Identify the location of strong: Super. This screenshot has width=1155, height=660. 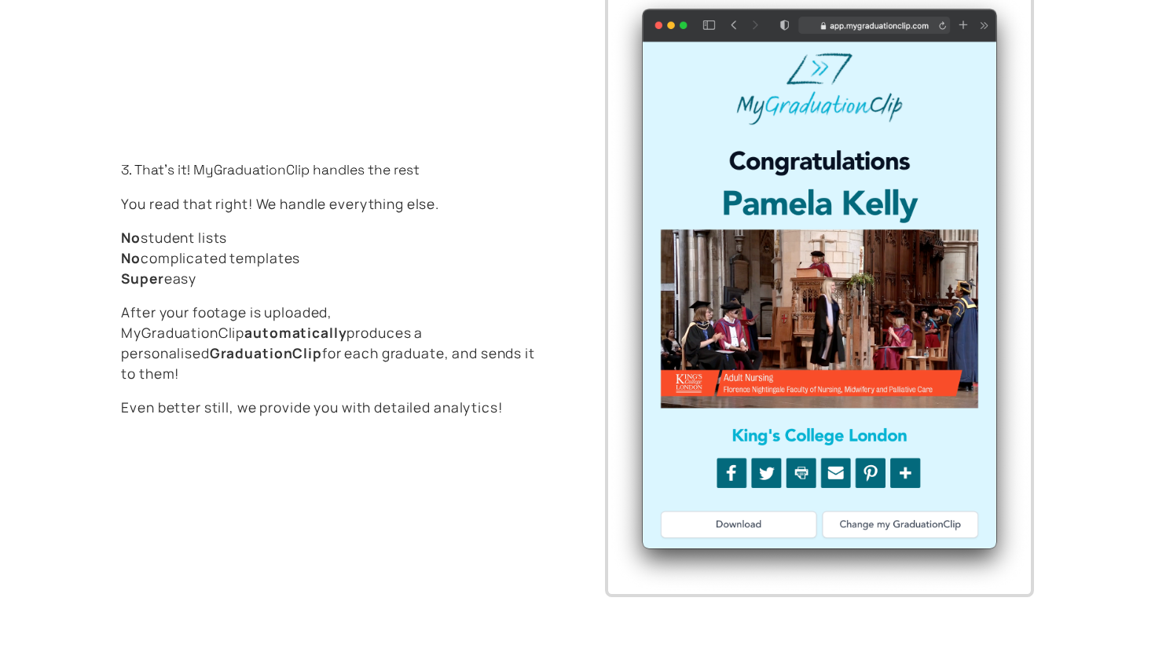
(142, 278).